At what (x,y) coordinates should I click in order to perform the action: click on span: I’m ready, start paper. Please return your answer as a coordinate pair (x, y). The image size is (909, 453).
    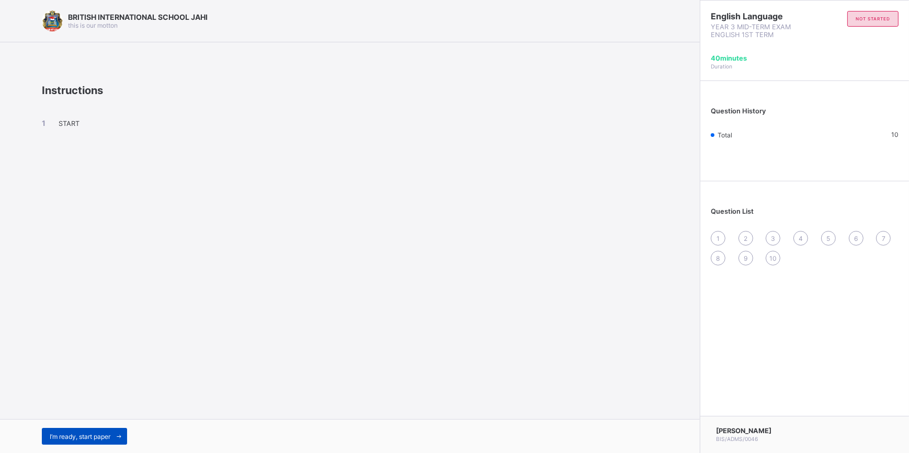
    Looking at the image, I should click on (80, 437).